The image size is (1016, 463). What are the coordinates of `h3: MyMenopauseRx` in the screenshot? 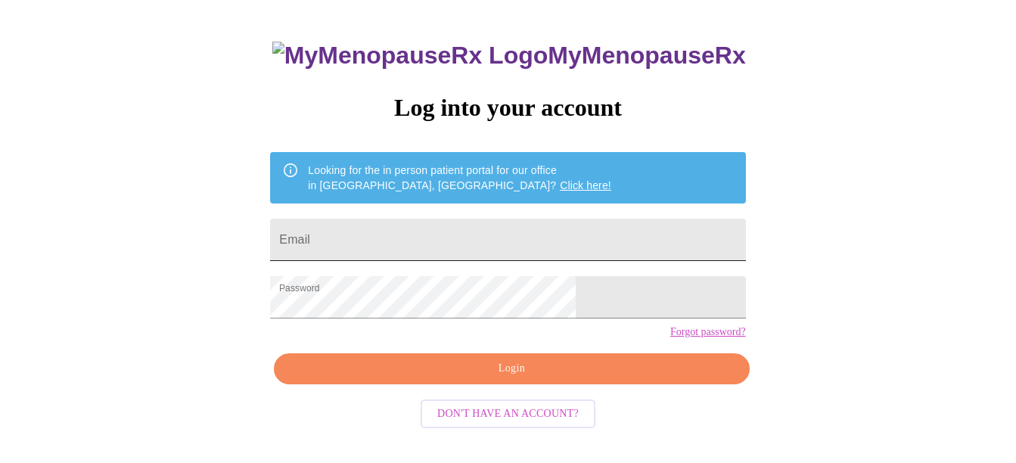 It's located at (509, 55).